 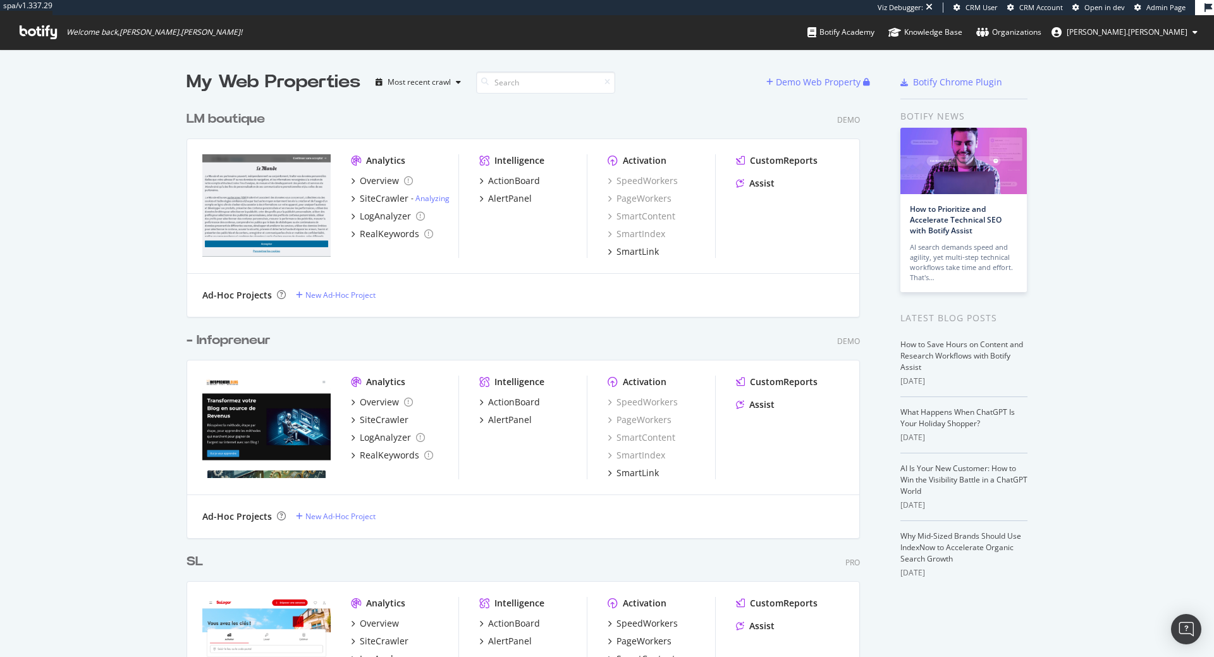 I want to click on a: Why Mid-Sized Brands Should Use IndexNow to Accelerate Organic Search Growth, so click(x=960, y=547).